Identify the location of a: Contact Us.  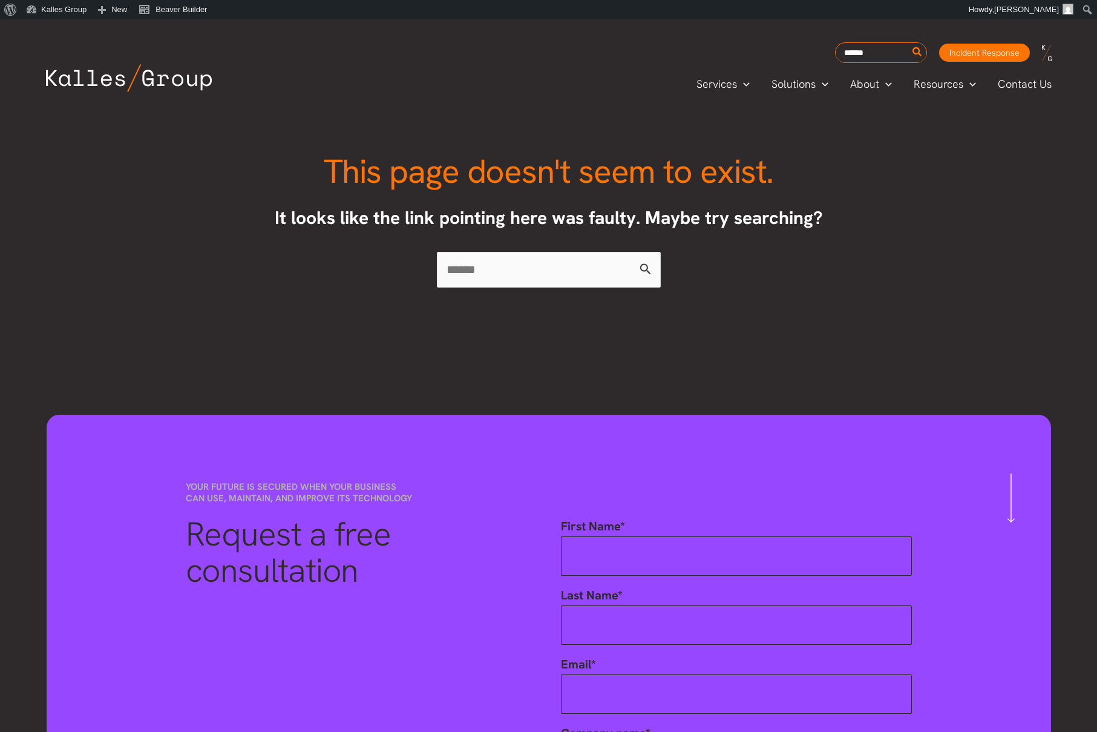
(1025, 84).